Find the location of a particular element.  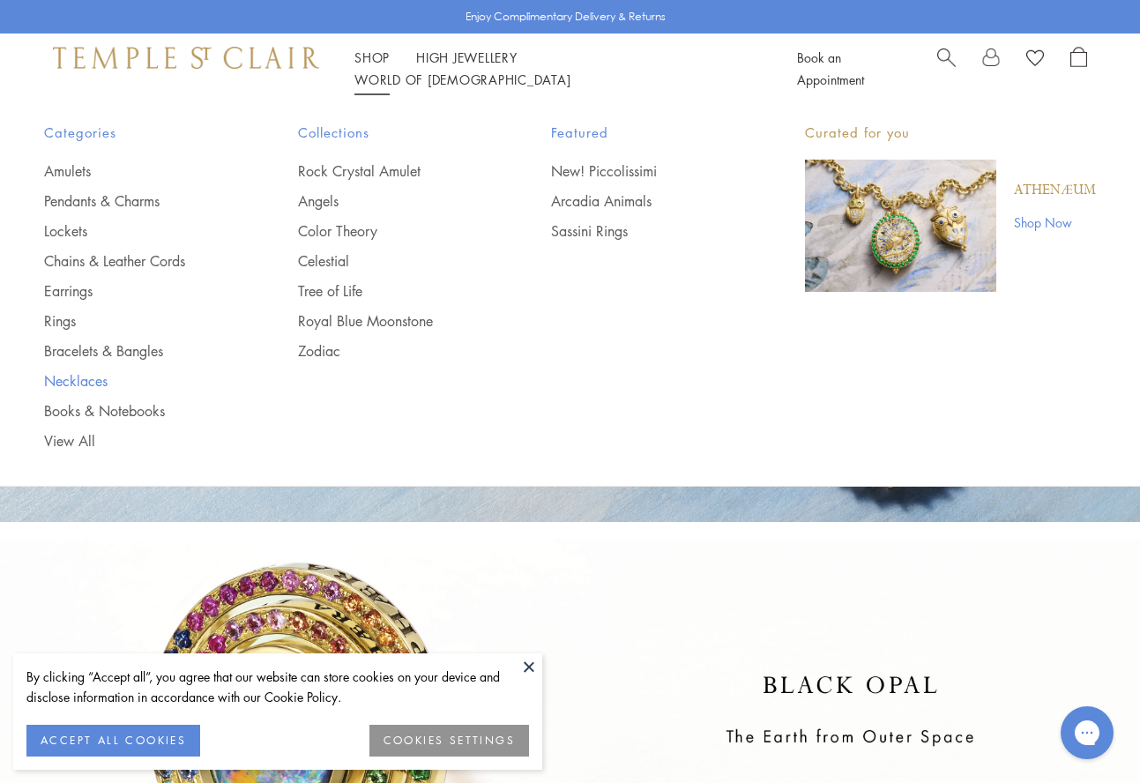

p: Curated for you is located at coordinates (950, 132).